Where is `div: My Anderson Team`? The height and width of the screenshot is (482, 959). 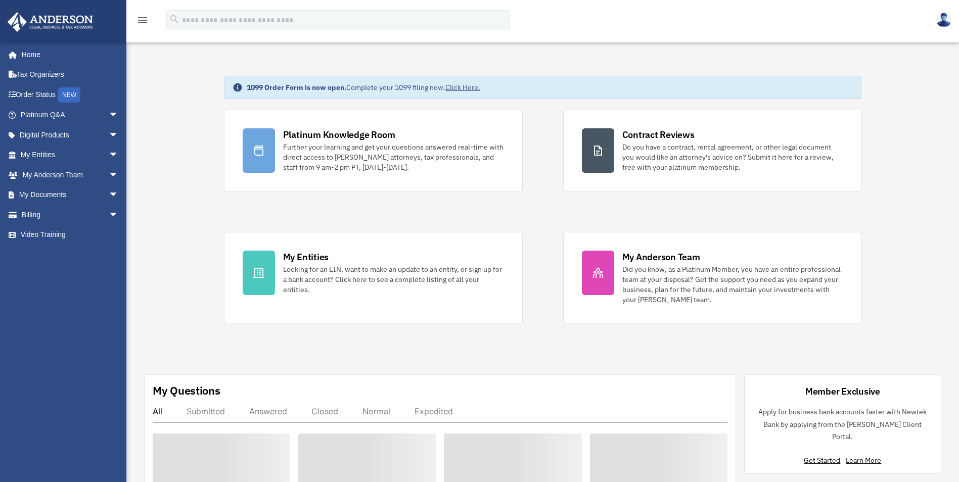
div: My Anderson Team is located at coordinates (661, 257).